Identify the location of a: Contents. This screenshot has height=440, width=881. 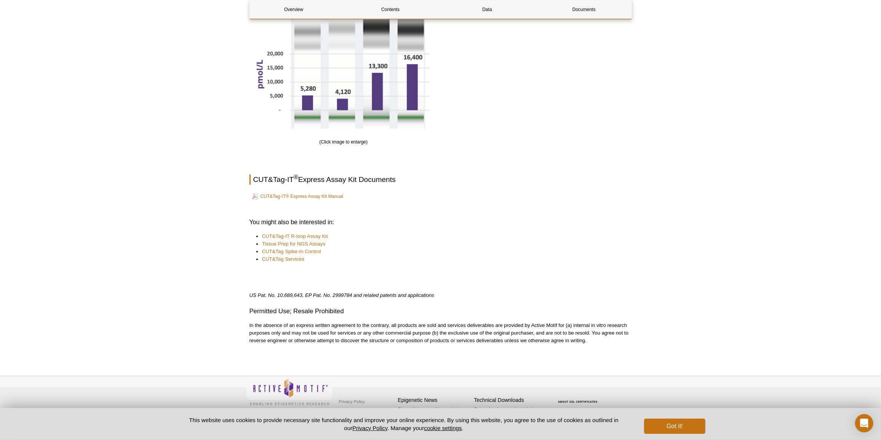
(390, 10).